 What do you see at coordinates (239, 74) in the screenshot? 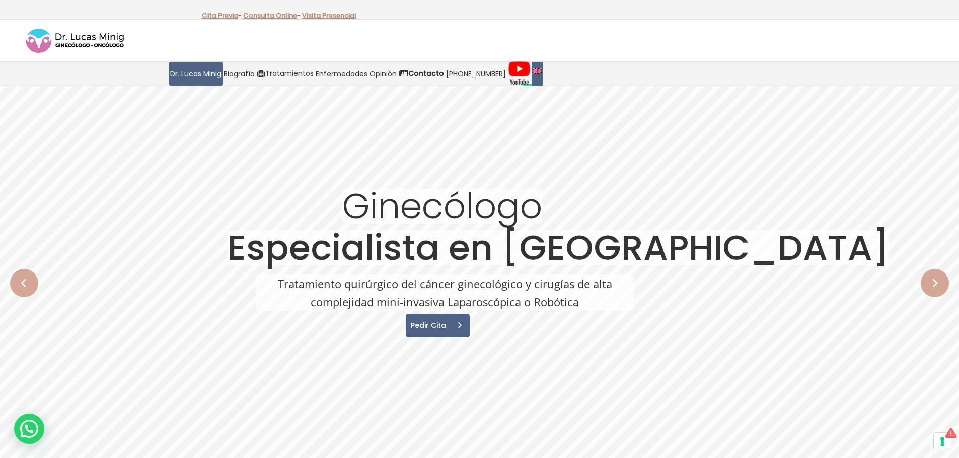
I see `a: Biografía` at bounding box center [239, 74].